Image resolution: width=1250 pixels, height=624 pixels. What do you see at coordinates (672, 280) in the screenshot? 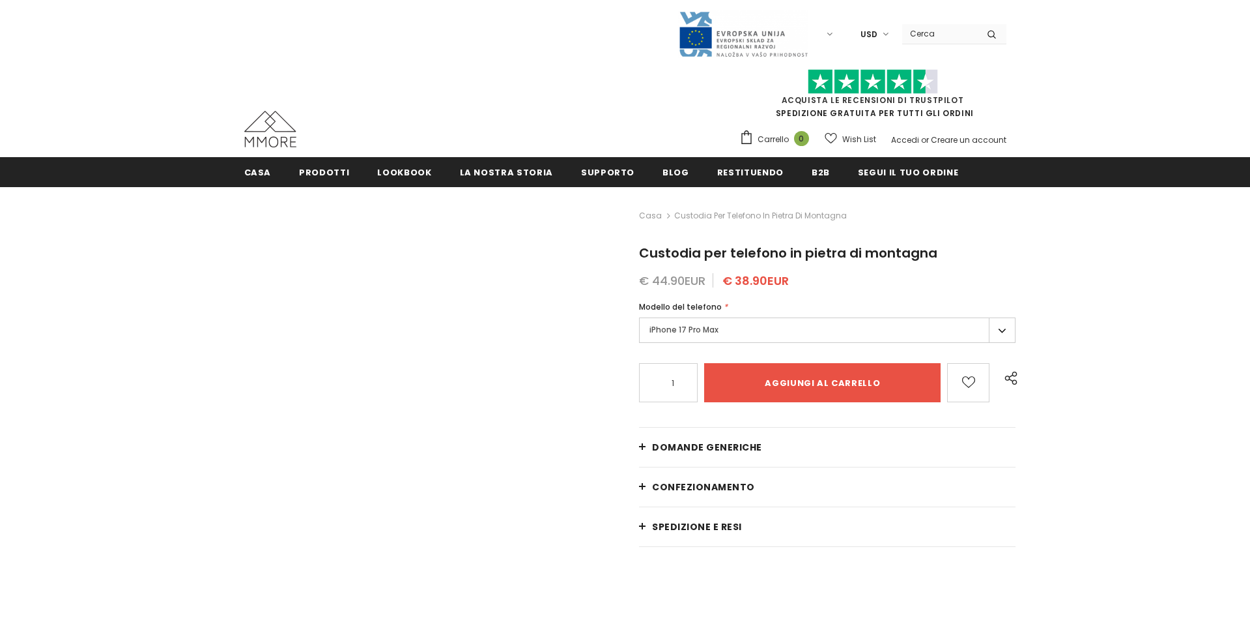
I see `span: € 44.90EUR` at bounding box center [672, 280].